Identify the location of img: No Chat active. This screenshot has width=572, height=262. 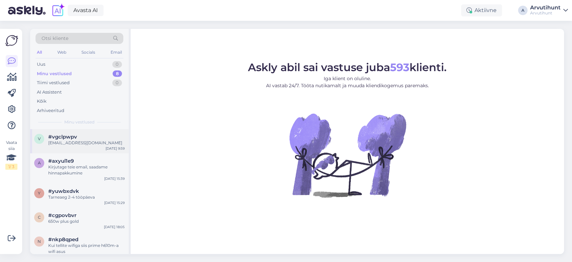
(347, 155).